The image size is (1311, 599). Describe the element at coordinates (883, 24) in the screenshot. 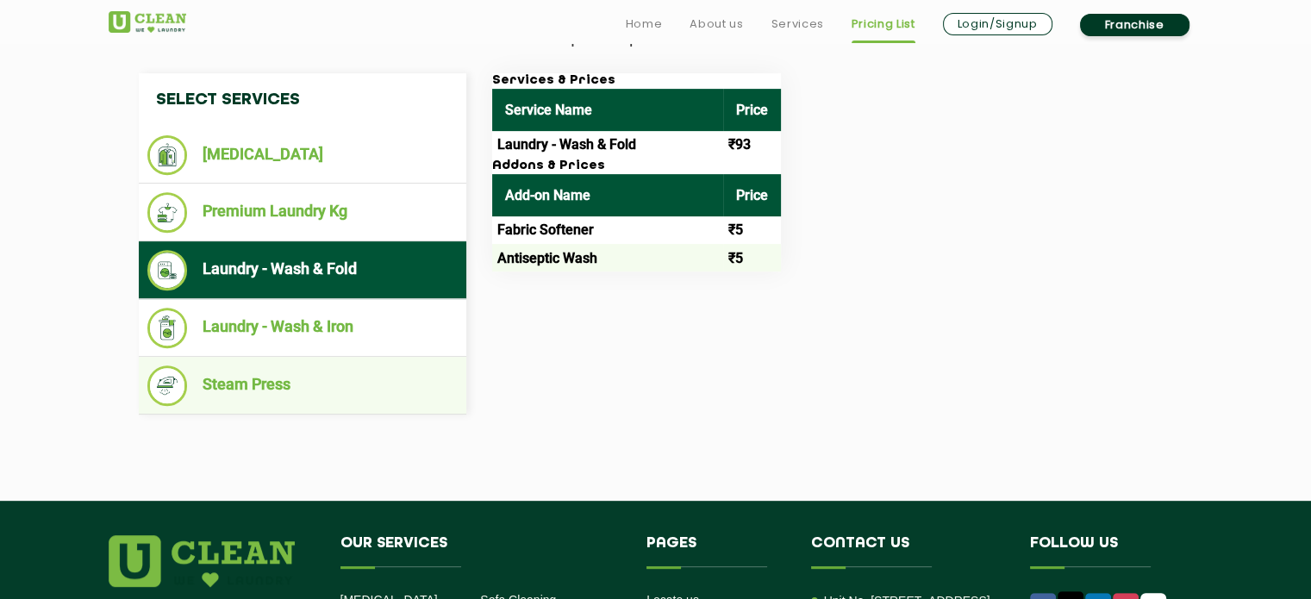

I see `a: Pricing List` at that location.